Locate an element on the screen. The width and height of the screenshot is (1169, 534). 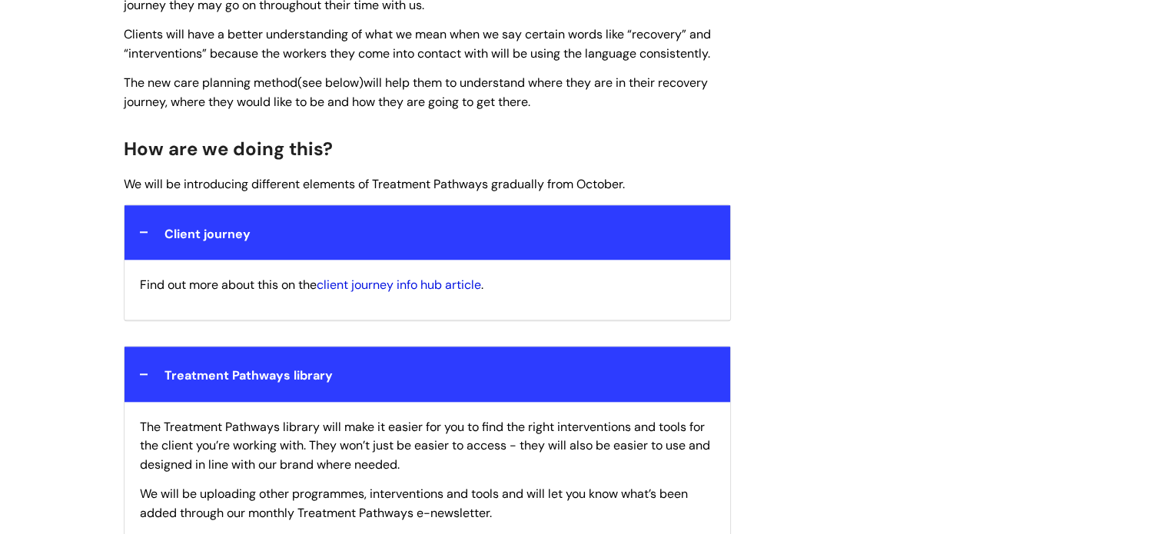
span: (see below) is located at coordinates (331, 82).